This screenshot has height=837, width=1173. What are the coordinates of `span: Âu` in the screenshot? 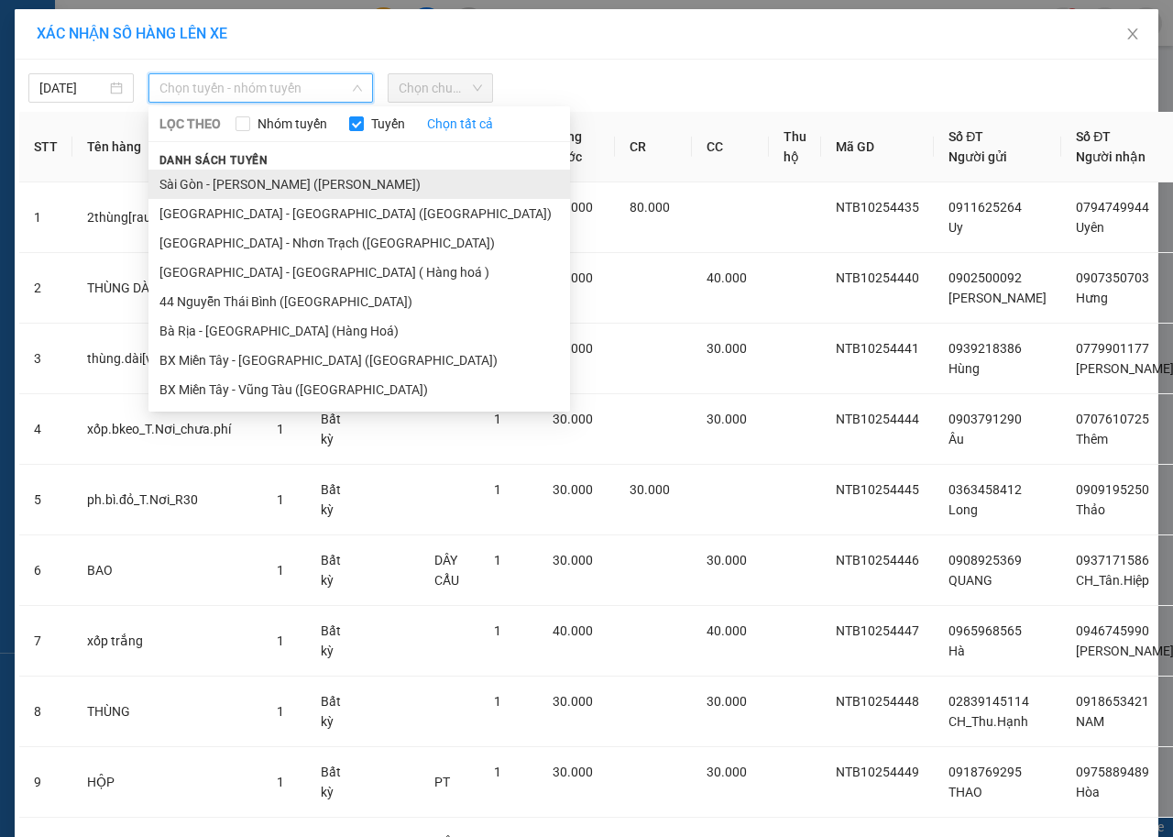 It's located at (956, 439).